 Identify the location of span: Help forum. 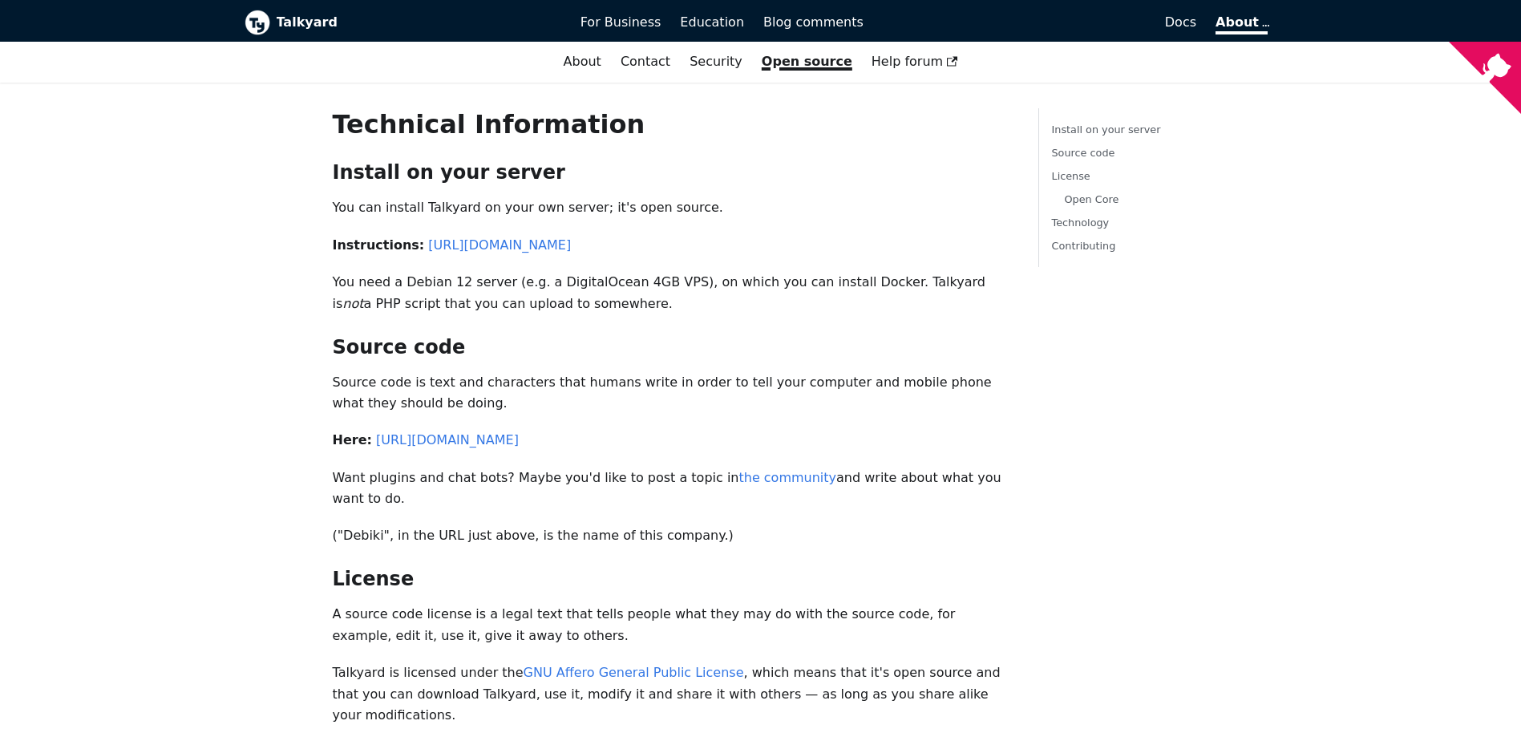
(915, 61).